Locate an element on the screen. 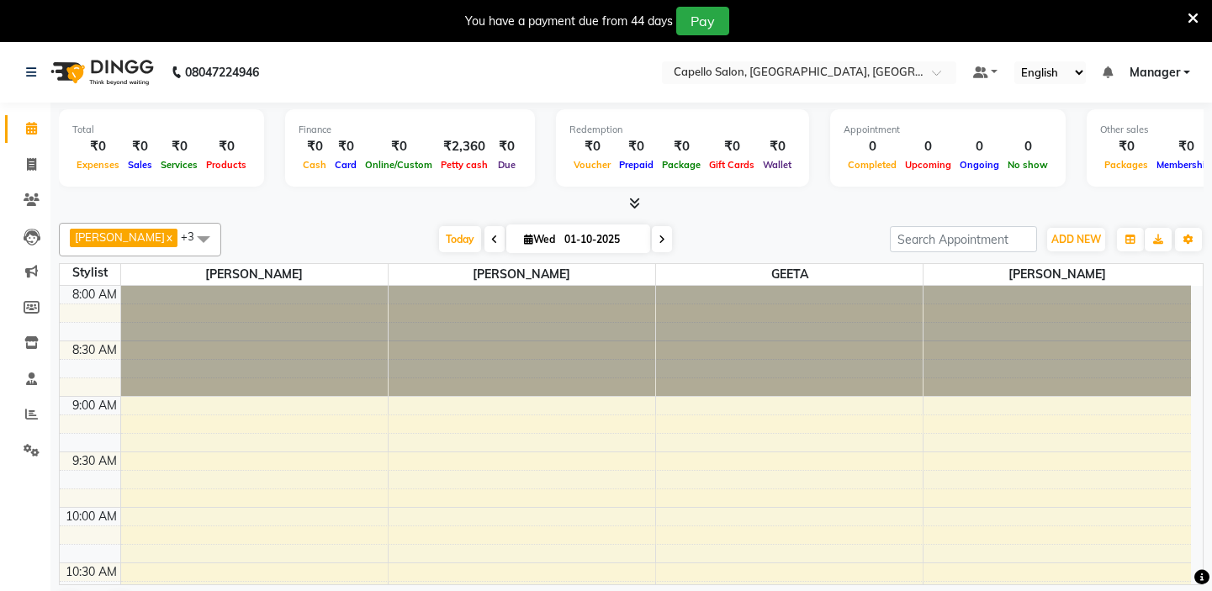 This screenshot has width=1212, height=591. span: Sales is located at coordinates (140, 165).